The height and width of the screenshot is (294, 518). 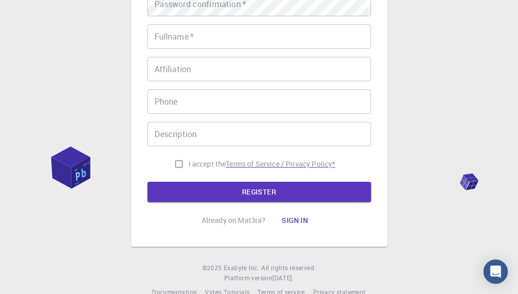 What do you see at coordinates (242, 268) in the screenshot?
I see `span: Exabyte Inc.` at bounding box center [242, 268].